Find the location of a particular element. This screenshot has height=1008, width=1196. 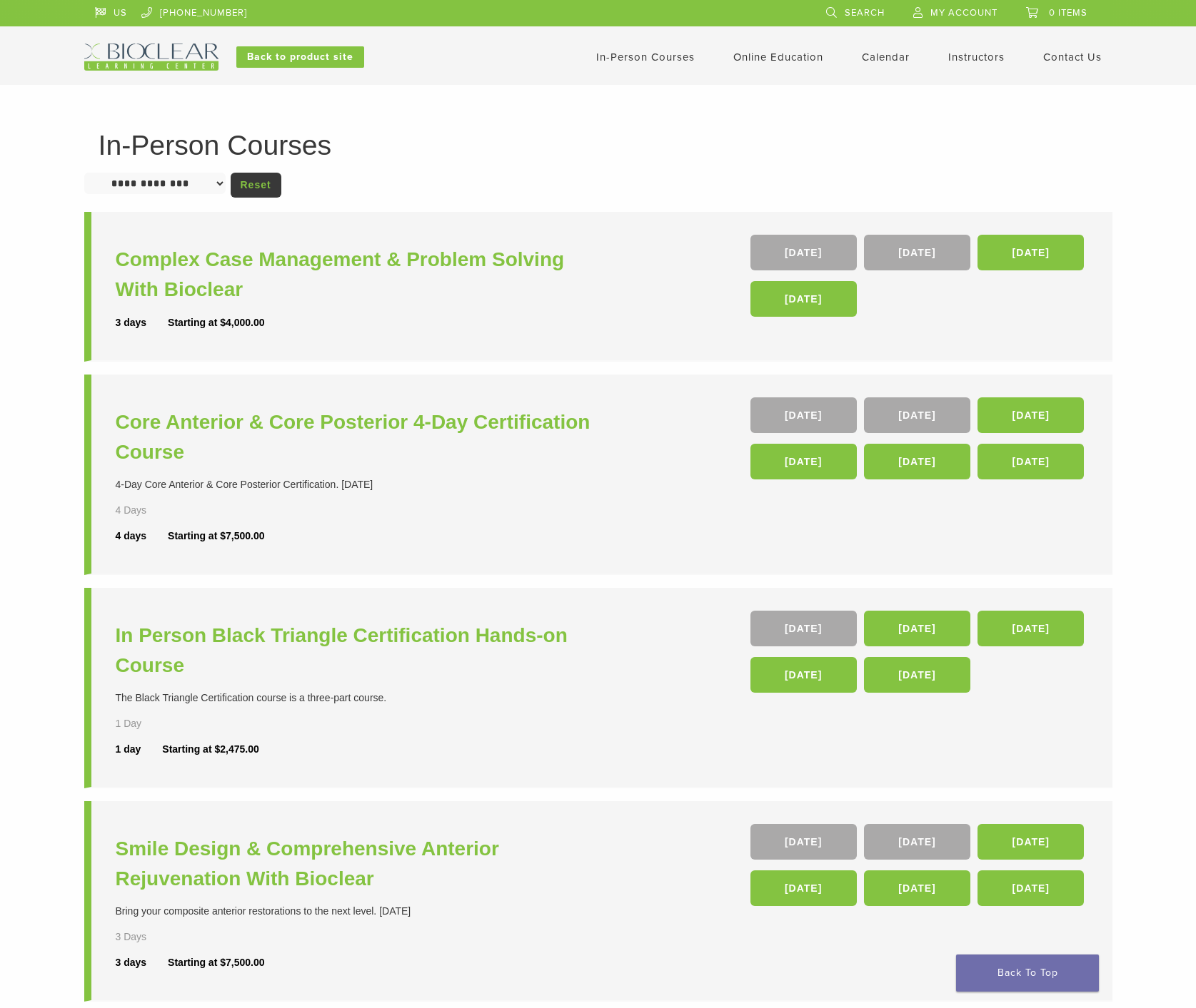

a: Back to product site is located at coordinates (299, 57).